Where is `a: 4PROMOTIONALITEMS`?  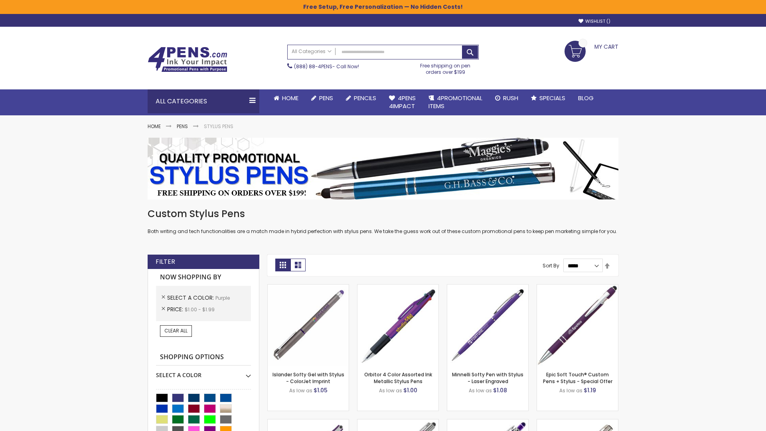 a: 4PROMOTIONALITEMS is located at coordinates (455, 102).